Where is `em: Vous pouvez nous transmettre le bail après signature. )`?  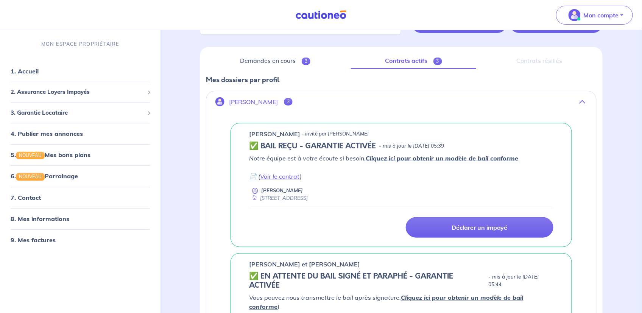 em: Vous pouvez nous transmettre le bail après signature. ) is located at coordinates (386, 302).